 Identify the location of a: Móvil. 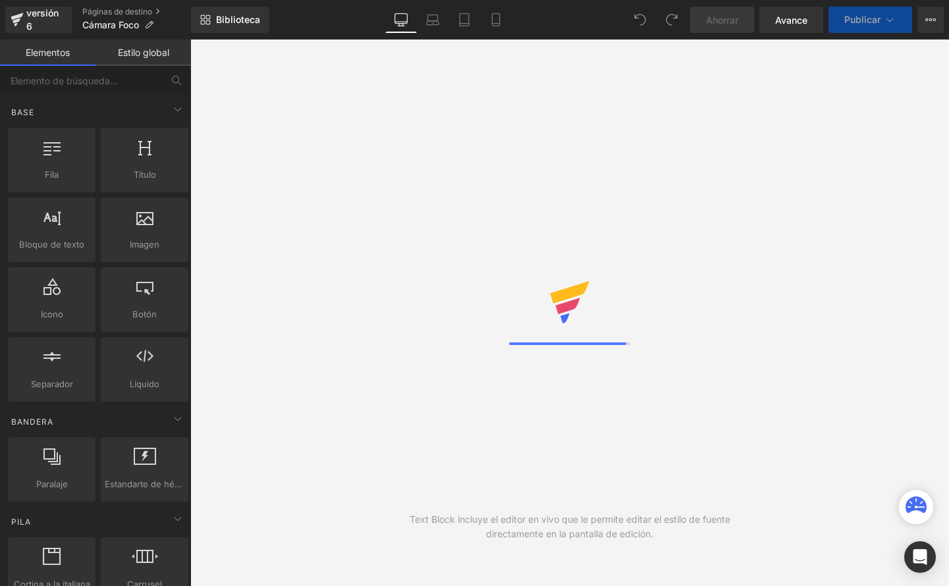
(496, 20).